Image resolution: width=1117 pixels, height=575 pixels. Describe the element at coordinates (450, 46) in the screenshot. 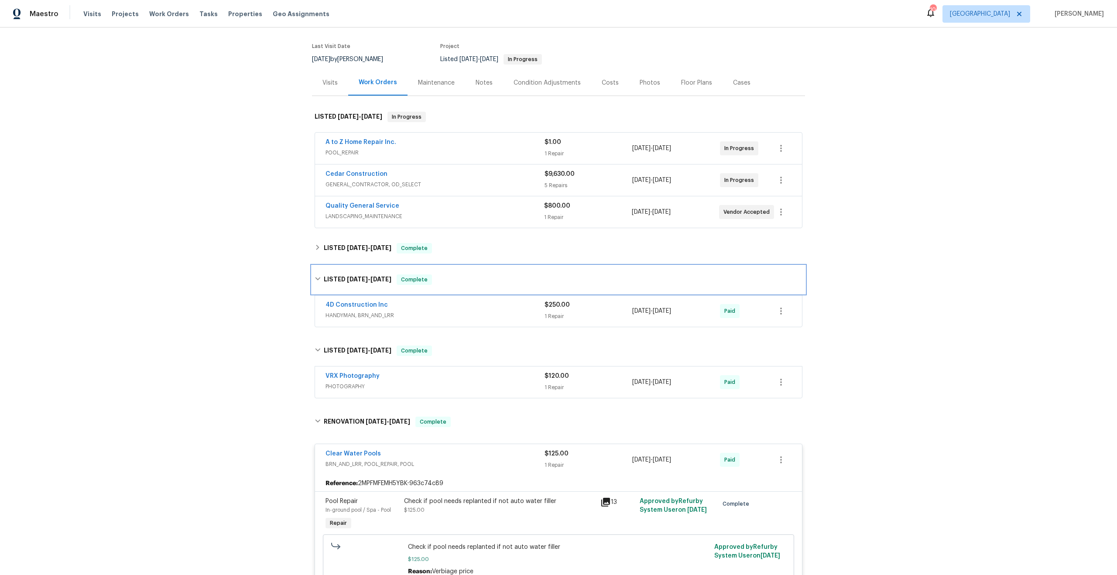

I see `span: Project` at that location.